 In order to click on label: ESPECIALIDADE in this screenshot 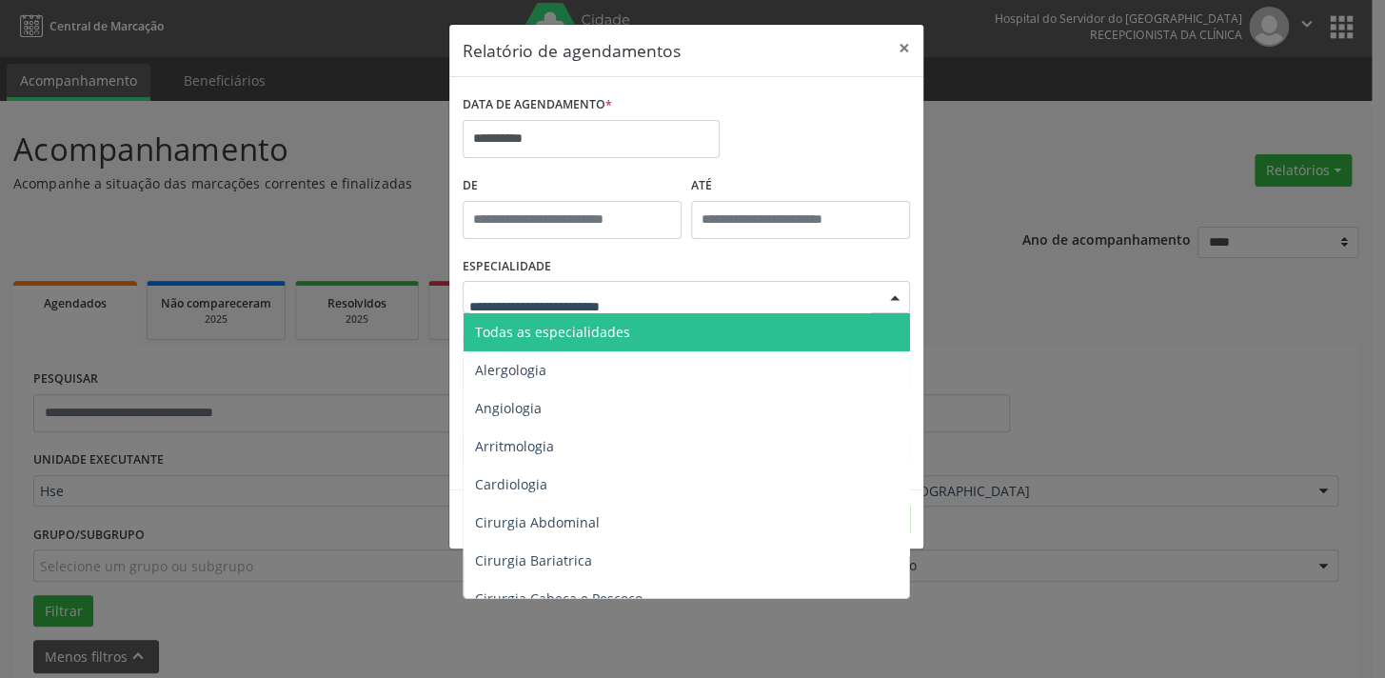, I will do `click(506, 266)`.